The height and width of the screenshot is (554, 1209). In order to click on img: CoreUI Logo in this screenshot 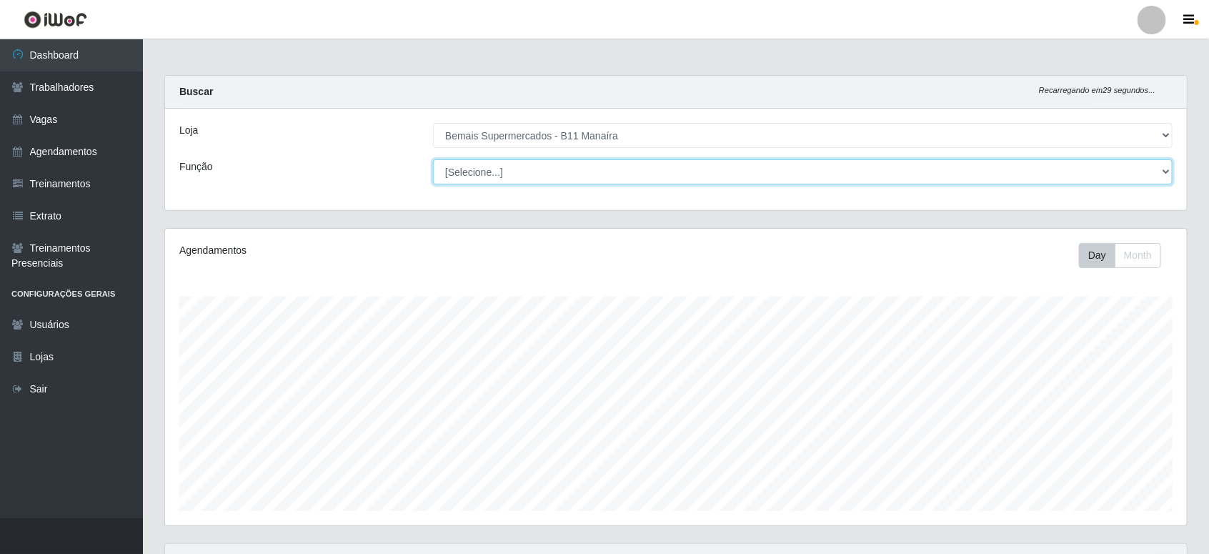, I will do `click(55, 19)`.